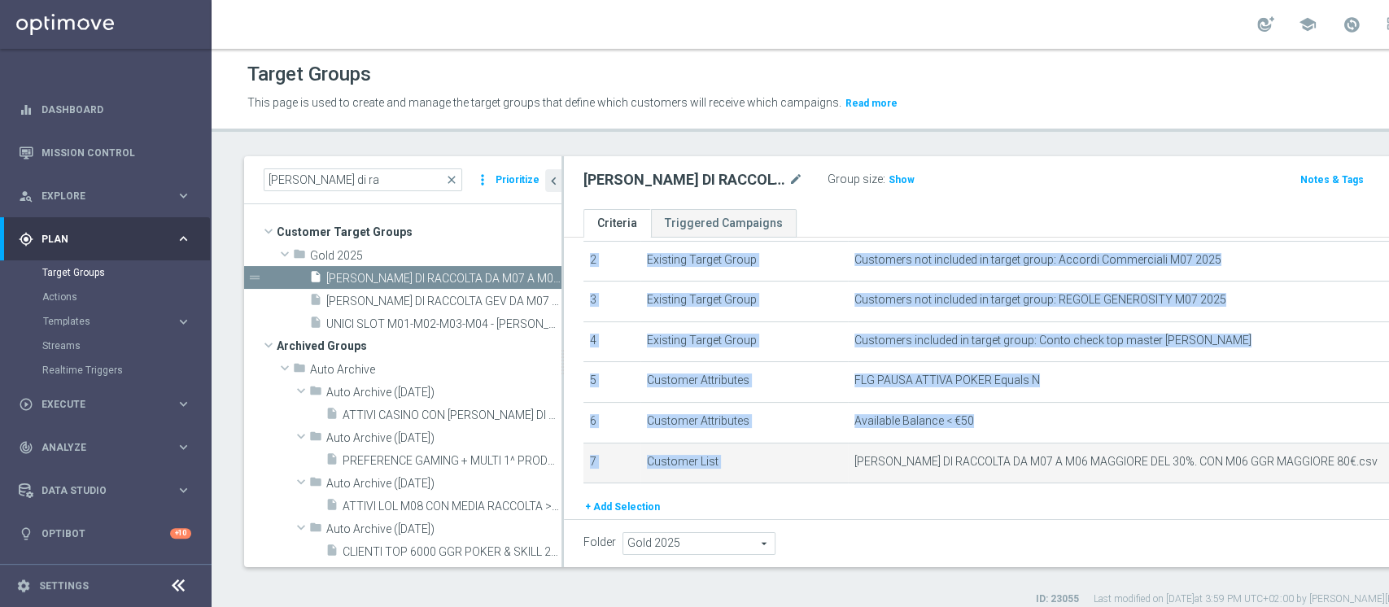 The width and height of the screenshot is (1389, 607). Describe the element at coordinates (744, 422) in the screenshot. I see `td: Customer Attributes` at that location.